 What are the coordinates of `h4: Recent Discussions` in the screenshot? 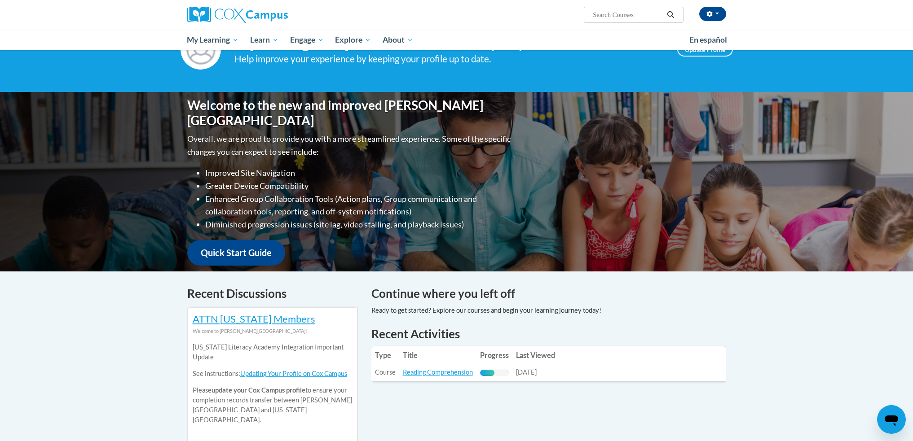 It's located at (272, 294).